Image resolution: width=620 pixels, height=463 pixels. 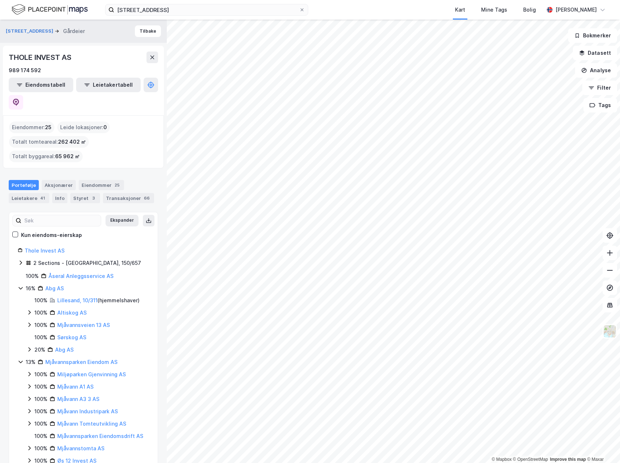 I want to click on div: Aksjonærer, so click(x=59, y=185).